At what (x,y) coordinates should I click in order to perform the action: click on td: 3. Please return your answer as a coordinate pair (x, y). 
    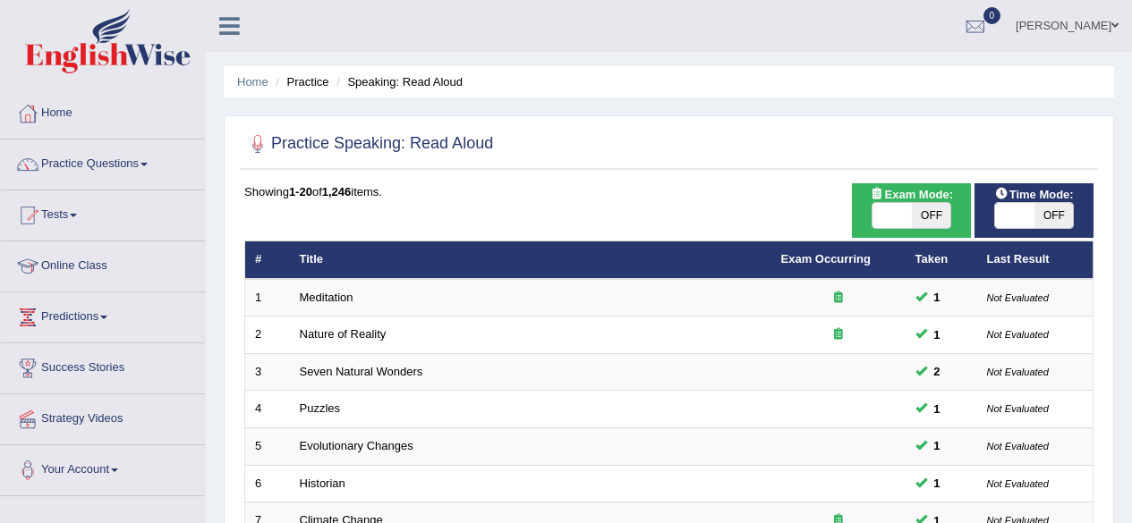
    Looking at the image, I should click on (268, 372).